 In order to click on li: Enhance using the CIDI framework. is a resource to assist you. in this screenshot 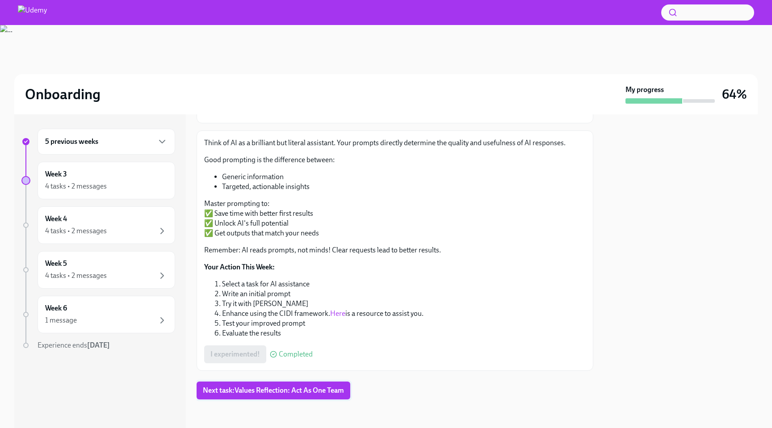, I will do `click(404, 314)`.